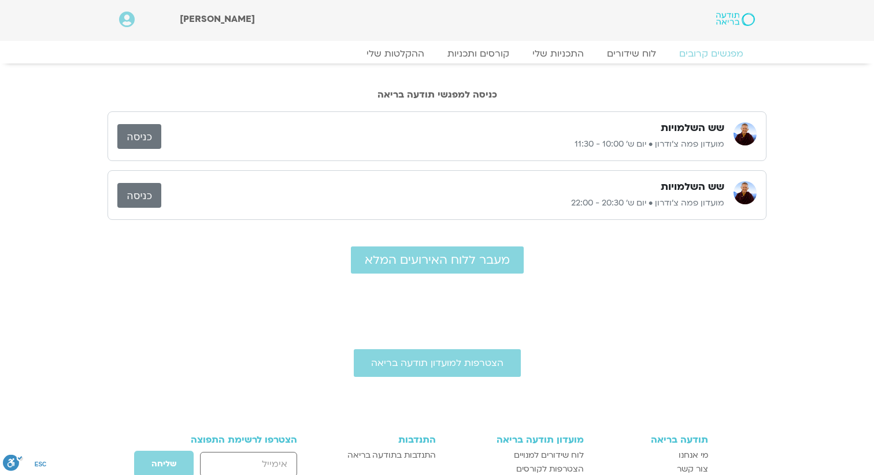  Describe the element at coordinates (478, 54) in the screenshot. I see `a: קורסים ותכניות` at that location.